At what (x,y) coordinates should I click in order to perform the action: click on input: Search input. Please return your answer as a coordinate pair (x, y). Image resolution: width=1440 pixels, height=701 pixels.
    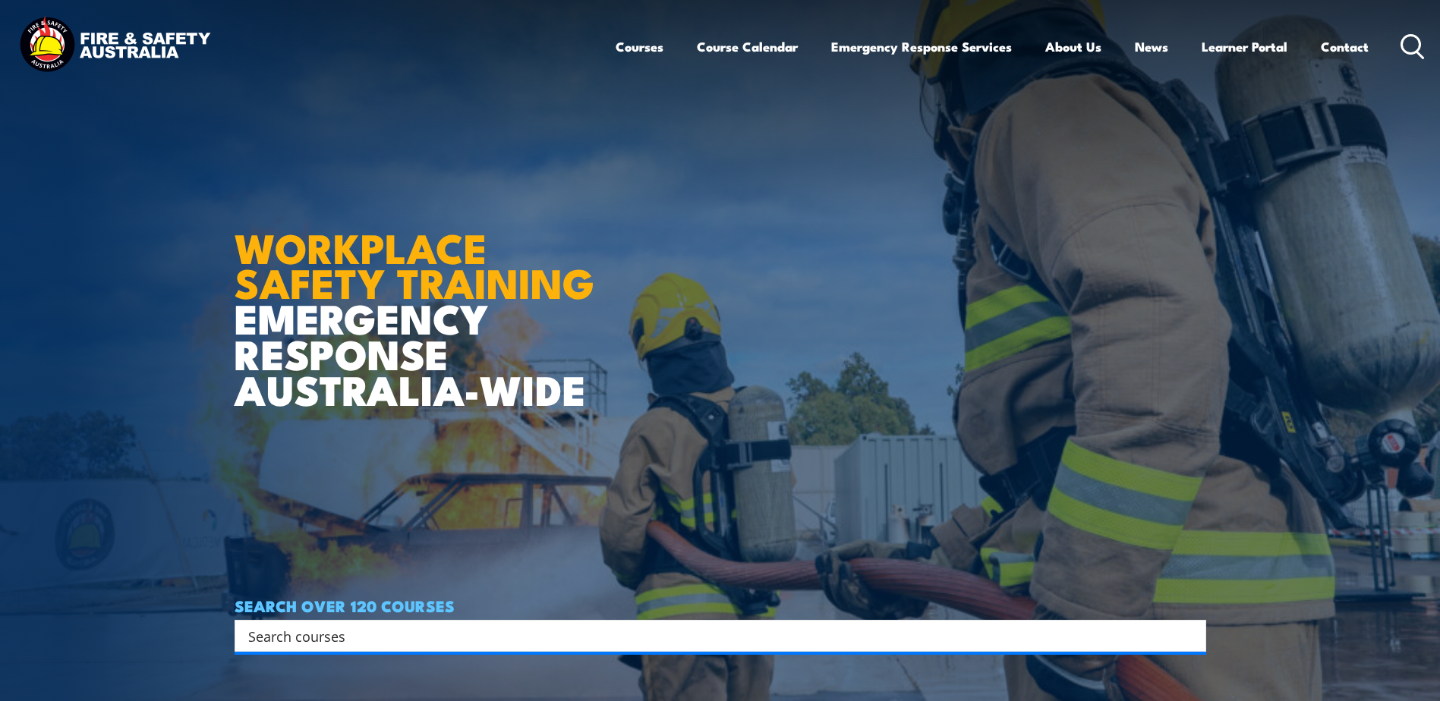
    Looking at the image, I should click on (710, 636).